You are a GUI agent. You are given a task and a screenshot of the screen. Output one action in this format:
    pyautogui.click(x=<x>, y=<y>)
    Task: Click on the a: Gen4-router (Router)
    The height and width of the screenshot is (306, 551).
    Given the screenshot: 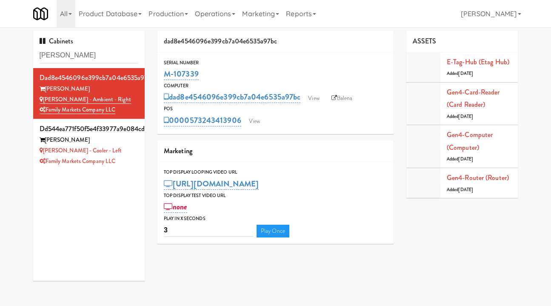 What is the action you would take?
    pyautogui.click(x=478, y=177)
    